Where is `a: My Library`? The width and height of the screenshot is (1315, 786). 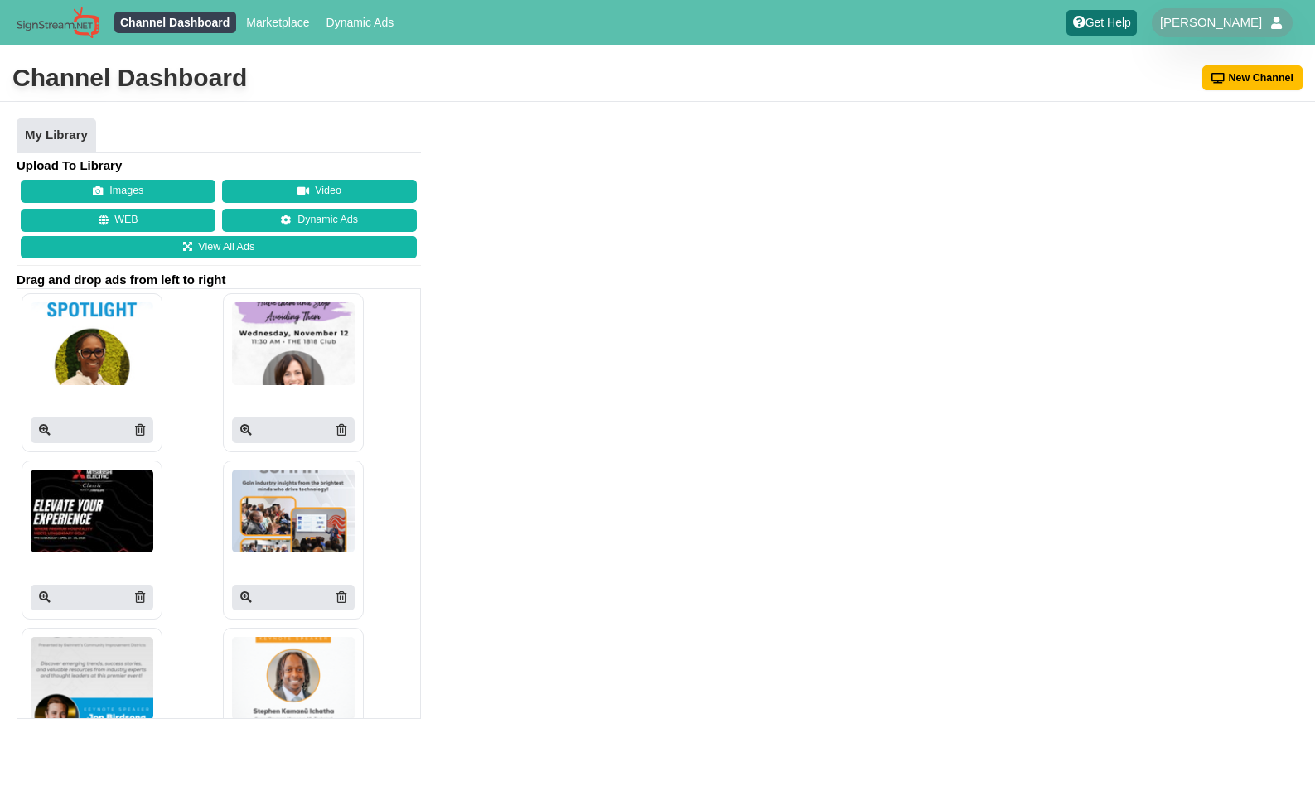 a: My Library is located at coordinates (56, 136).